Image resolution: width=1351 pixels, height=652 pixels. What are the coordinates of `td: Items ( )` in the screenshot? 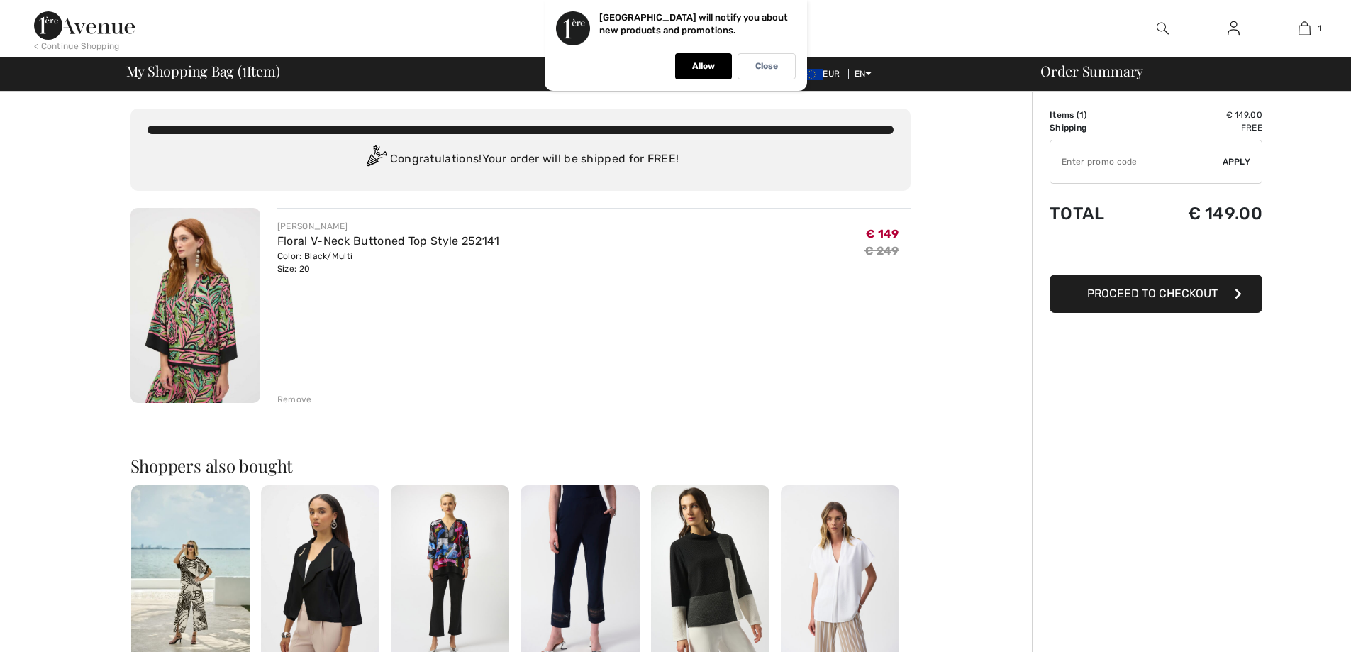 It's located at (1095, 115).